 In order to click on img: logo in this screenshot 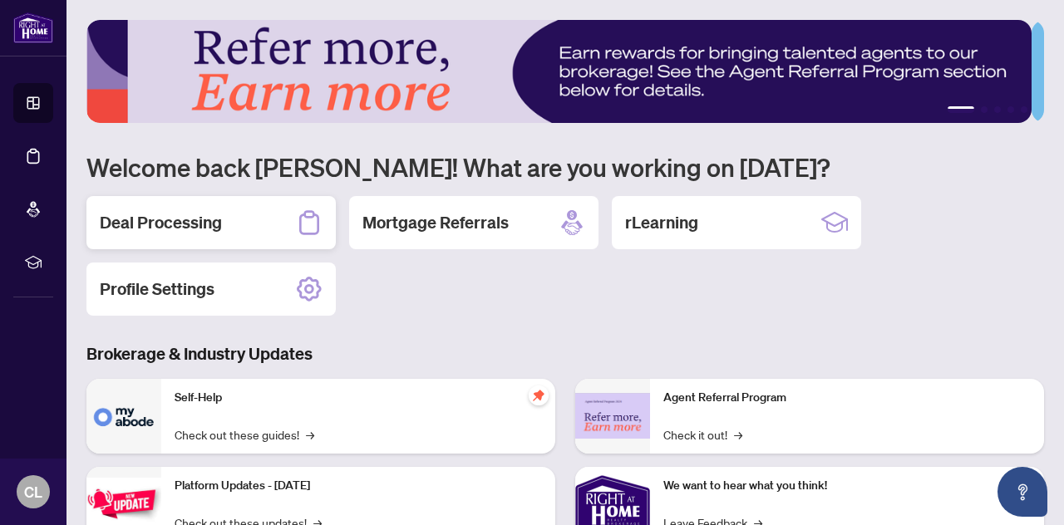, I will do `click(33, 27)`.